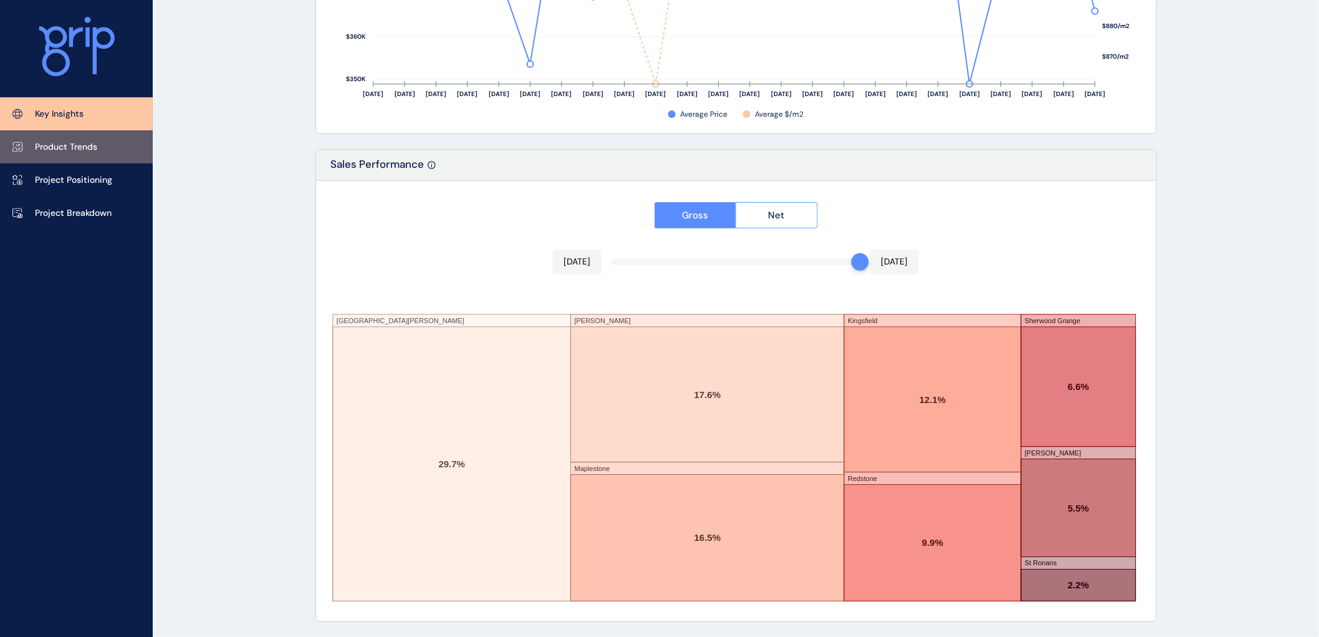 The height and width of the screenshot is (637, 1319). Describe the element at coordinates (1117, 26) in the screenshot. I see `text: $880/m2` at that location.